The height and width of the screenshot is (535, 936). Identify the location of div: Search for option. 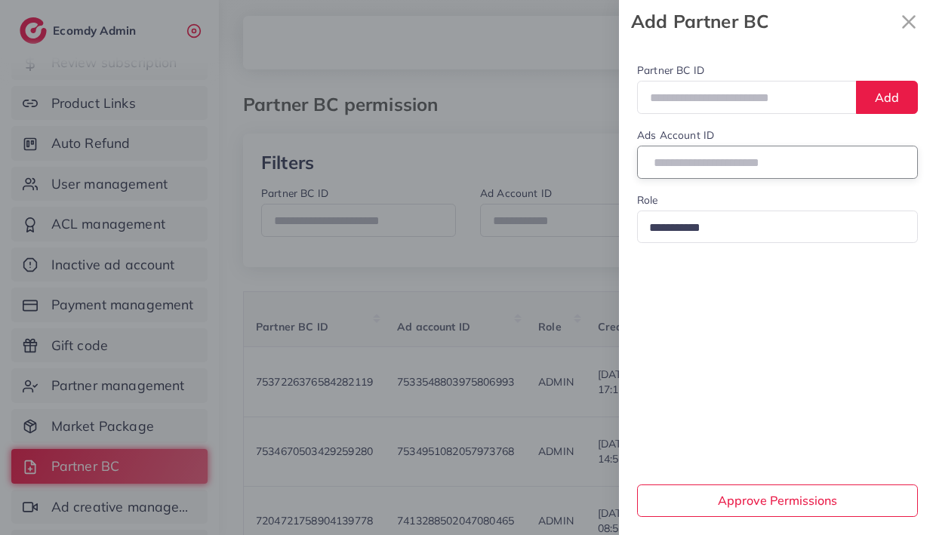
(778, 227).